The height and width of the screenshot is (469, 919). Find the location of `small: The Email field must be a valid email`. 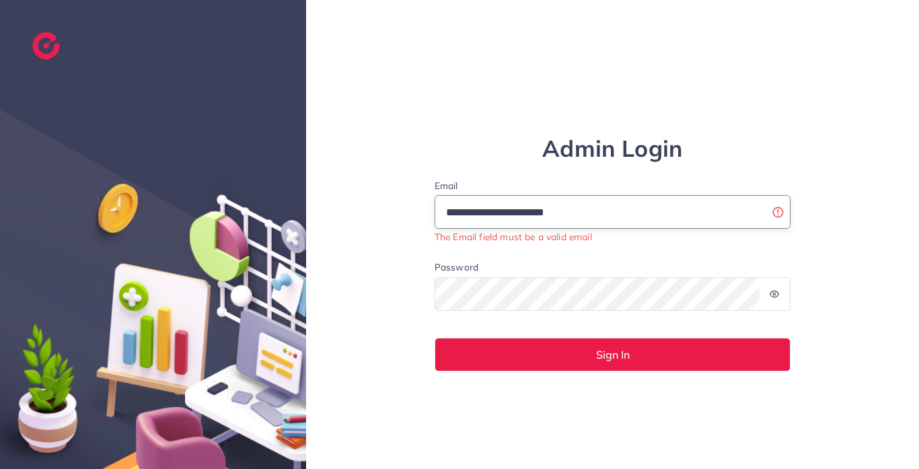

small: The Email field must be a valid email is located at coordinates (514, 236).